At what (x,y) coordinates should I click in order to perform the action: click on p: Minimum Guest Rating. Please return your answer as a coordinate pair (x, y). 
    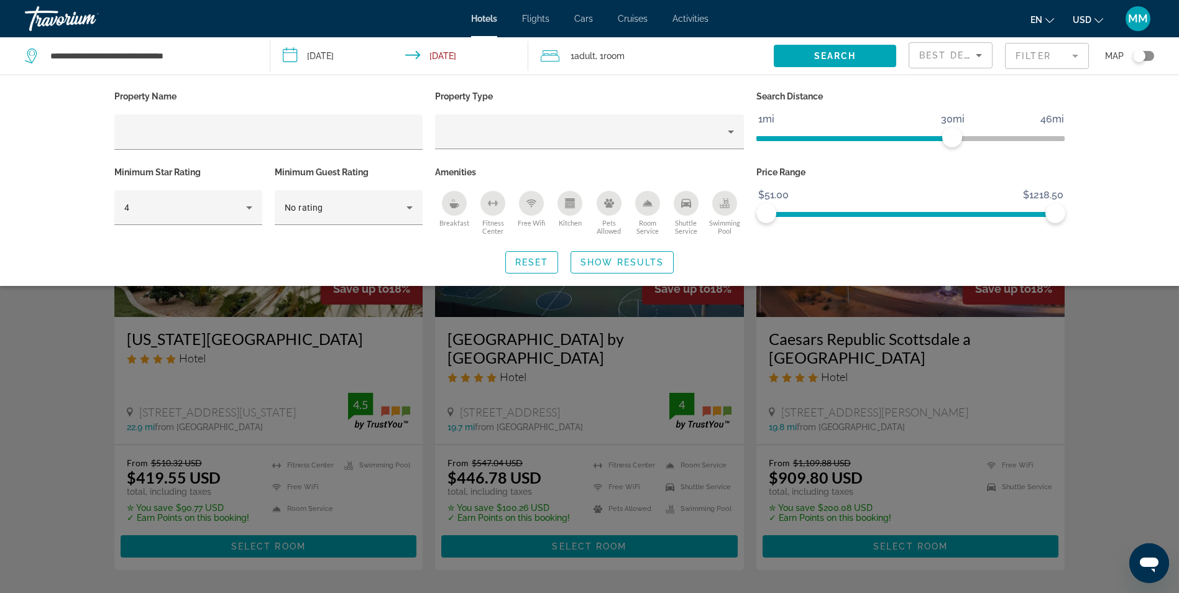
    Looking at the image, I should click on (349, 172).